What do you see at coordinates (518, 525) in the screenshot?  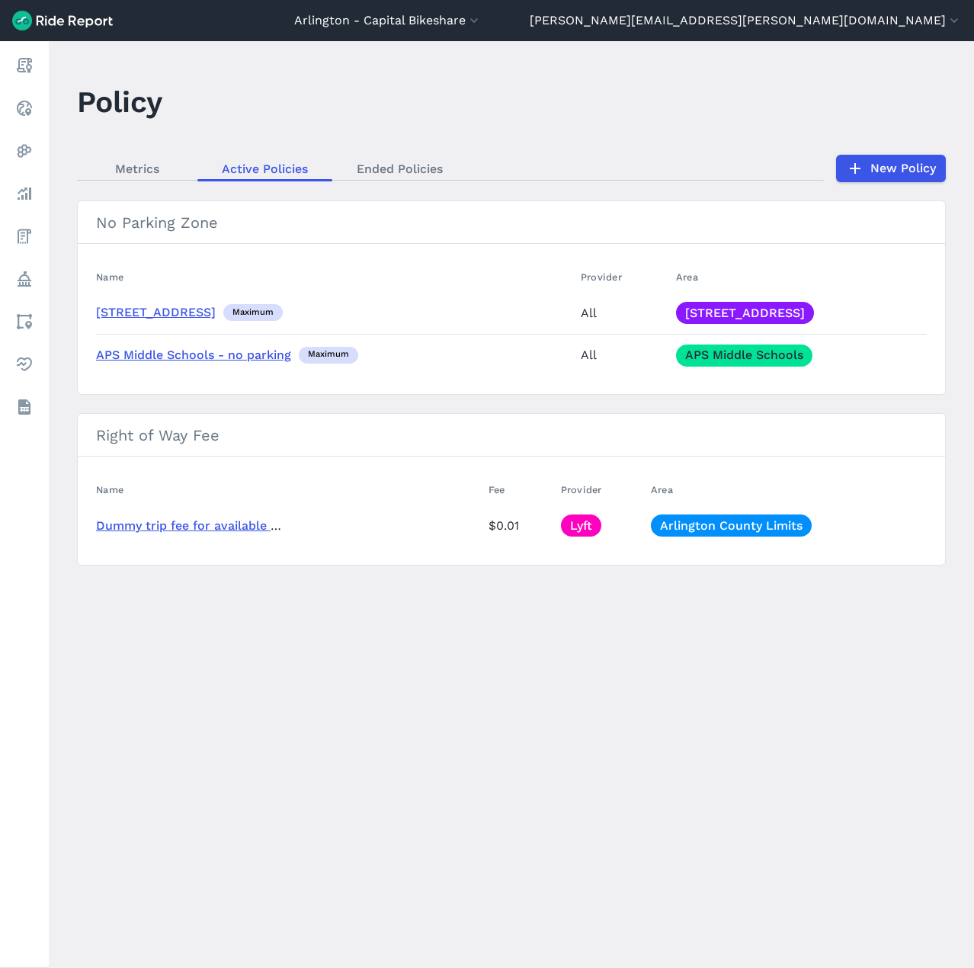 I see `div: $0.01` at bounding box center [518, 525].